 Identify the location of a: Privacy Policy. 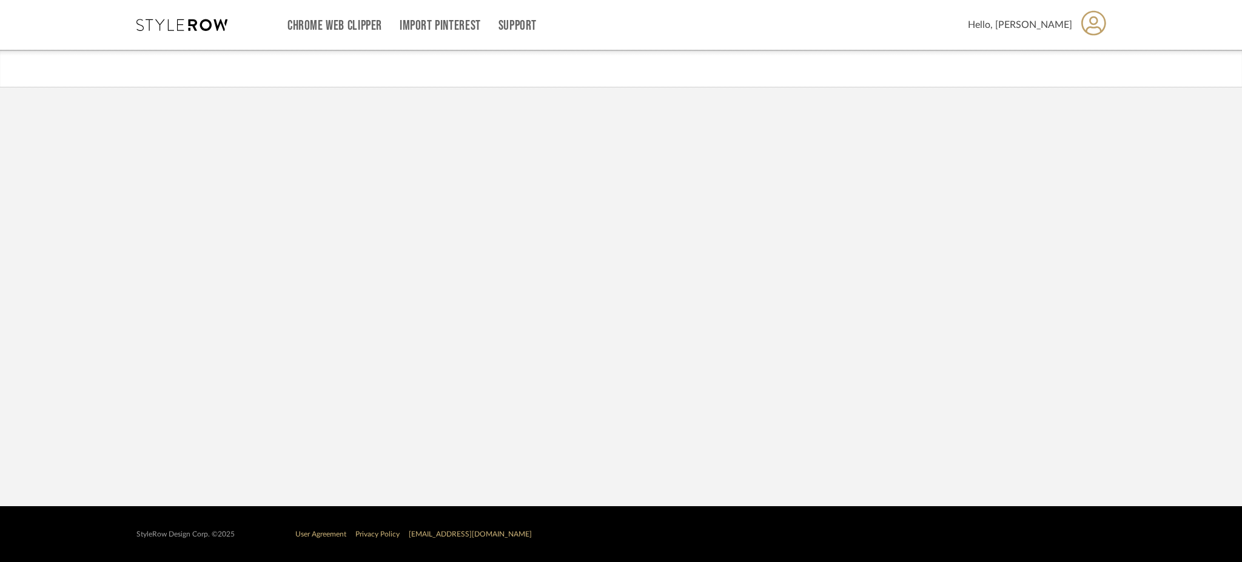
(377, 534).